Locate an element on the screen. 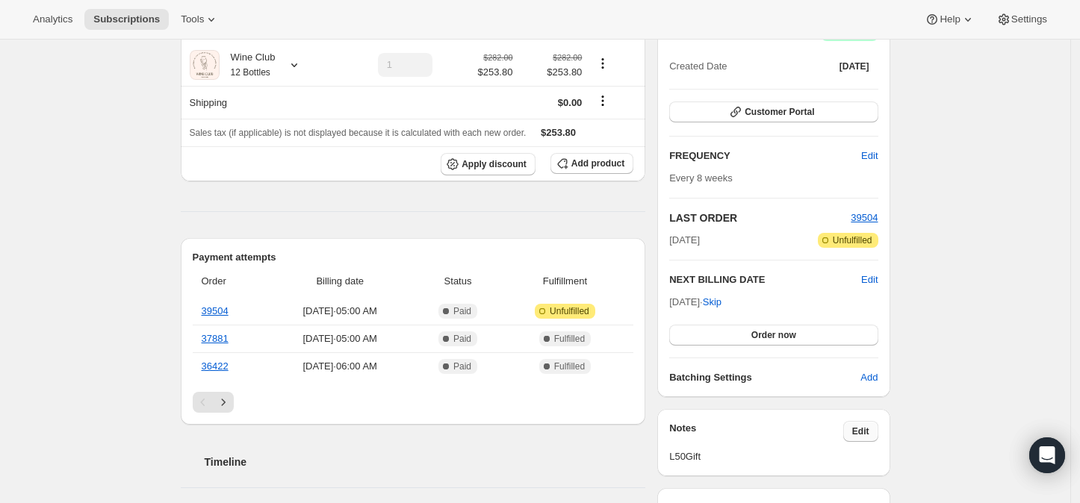  span: Analytics is located at coordinates (52, 19).